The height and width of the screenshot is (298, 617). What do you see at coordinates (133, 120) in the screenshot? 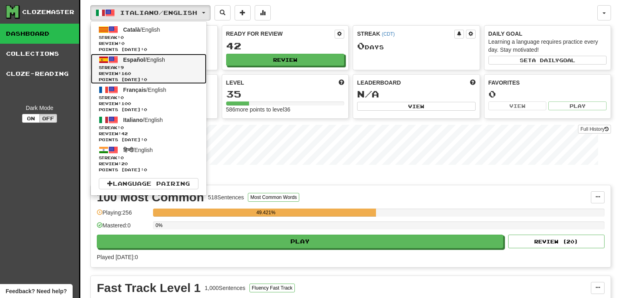
I see `span: Italiano` at bounding box center [133, 120].